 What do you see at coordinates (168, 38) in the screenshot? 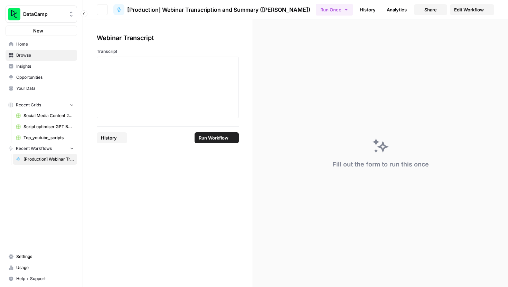
I see `div: Webinar Transcript` at bounding box center [168, 38].